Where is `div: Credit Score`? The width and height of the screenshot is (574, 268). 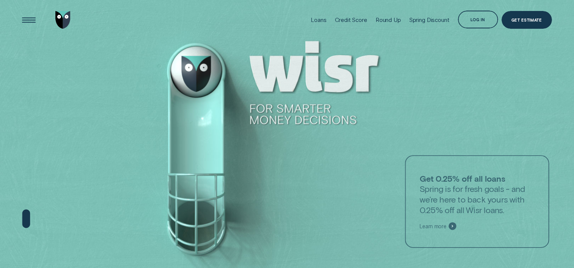 div: Credit Score is located at coordinates (351, 20).